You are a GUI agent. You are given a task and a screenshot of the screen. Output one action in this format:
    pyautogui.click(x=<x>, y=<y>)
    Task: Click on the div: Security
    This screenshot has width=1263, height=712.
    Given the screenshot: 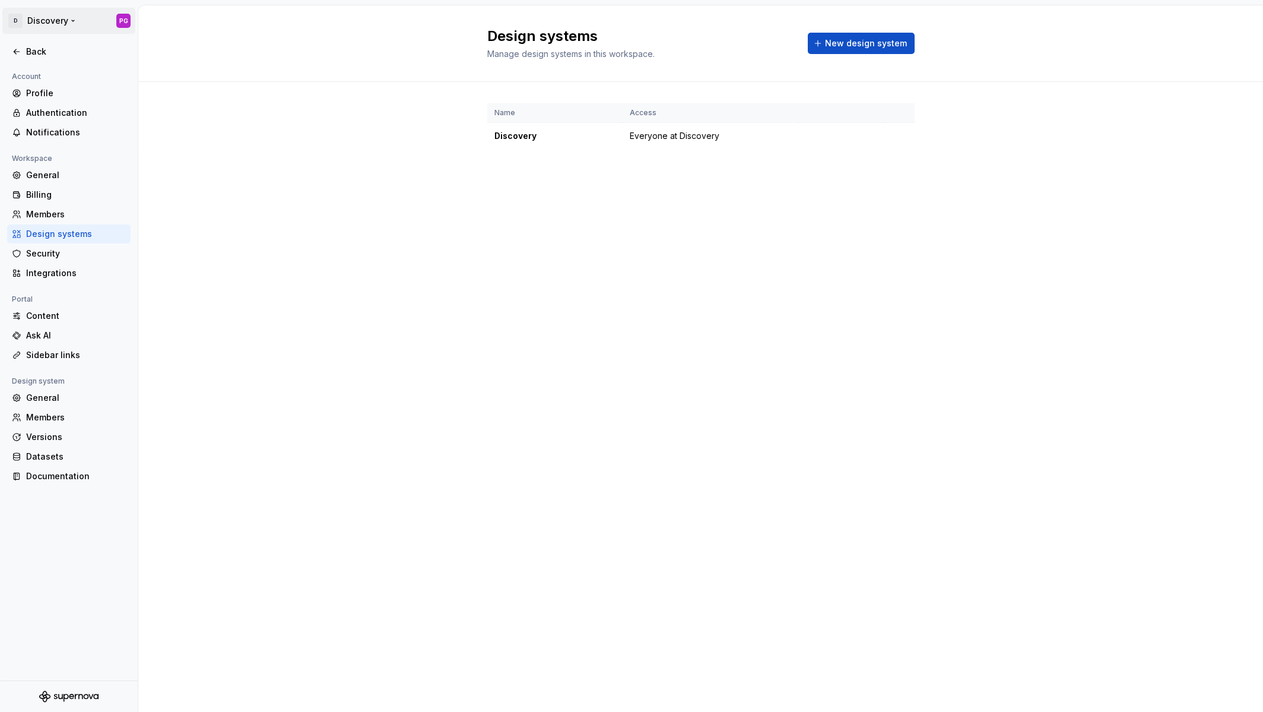 What is the action you would take?
    pyautogui.click(x=76, y=253)
    